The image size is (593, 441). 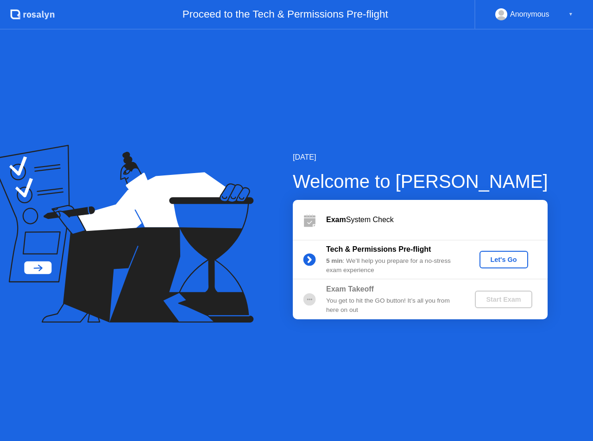 What do you see at coordinates (393, 306) in the screenshot?
I see `div: You get to hit the GO button! It’s all you from here on out` at bounding box center [393, 306].